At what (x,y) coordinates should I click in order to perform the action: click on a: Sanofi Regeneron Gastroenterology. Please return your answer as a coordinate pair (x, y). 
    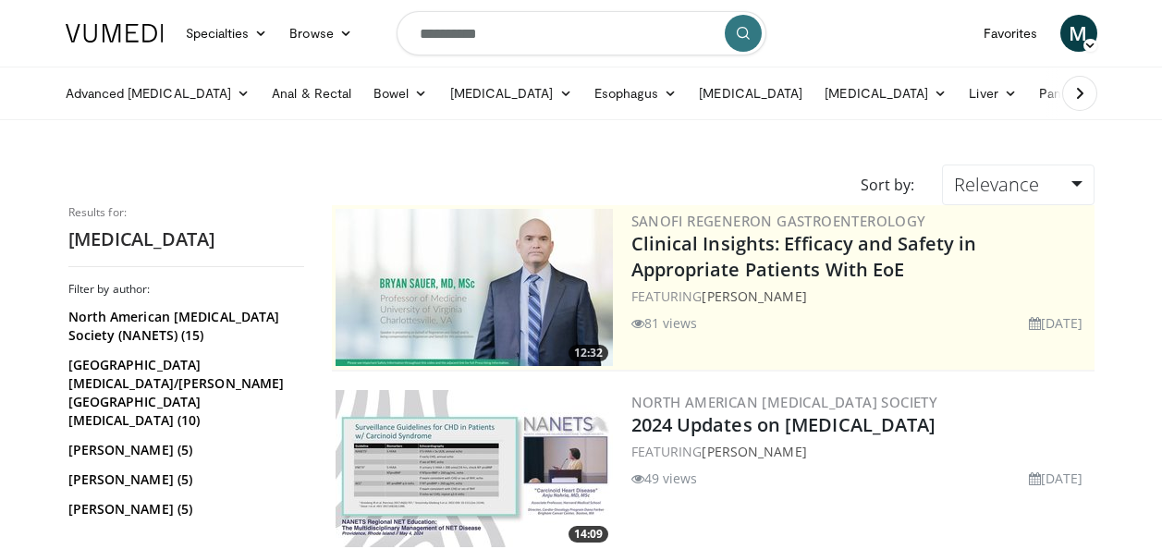
    Looking at the image, I should click on (778, 221).